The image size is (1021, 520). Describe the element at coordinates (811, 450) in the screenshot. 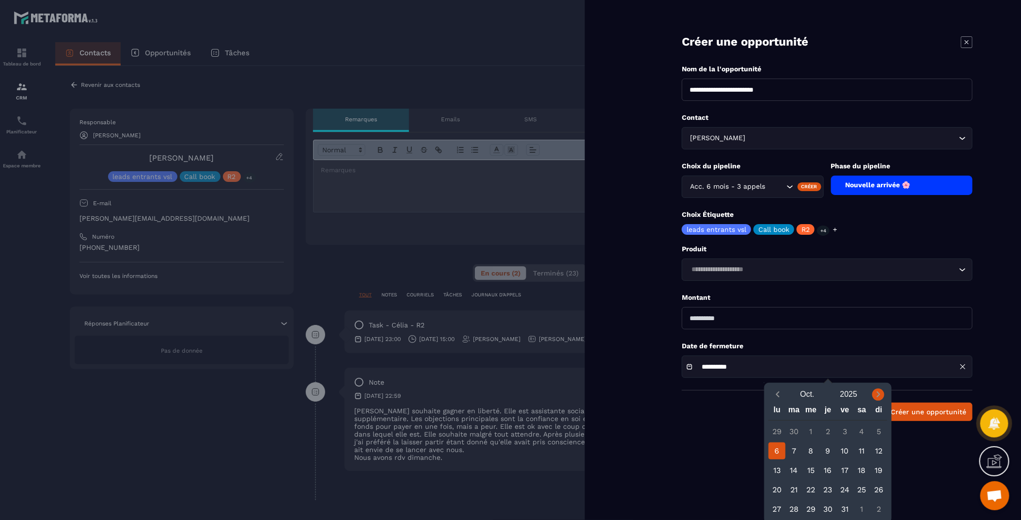

I see `div: 8` at that location.